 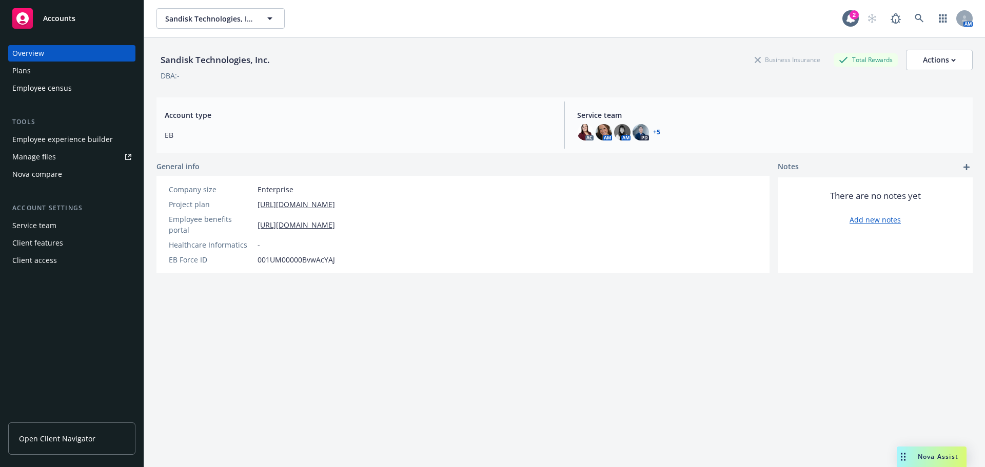 What do you see at coordinates (931, 457) in the screenshot?
I see `button: Nova Assist` at bounding box center [931, 457].